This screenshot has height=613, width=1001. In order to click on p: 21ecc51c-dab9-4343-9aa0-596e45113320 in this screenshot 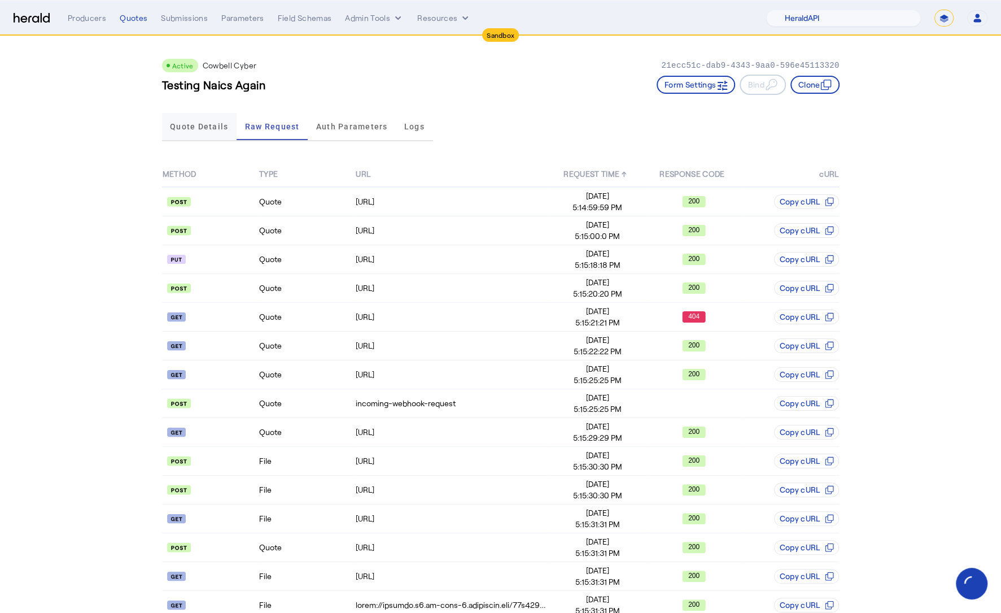, I will do `click(750, 65)`.